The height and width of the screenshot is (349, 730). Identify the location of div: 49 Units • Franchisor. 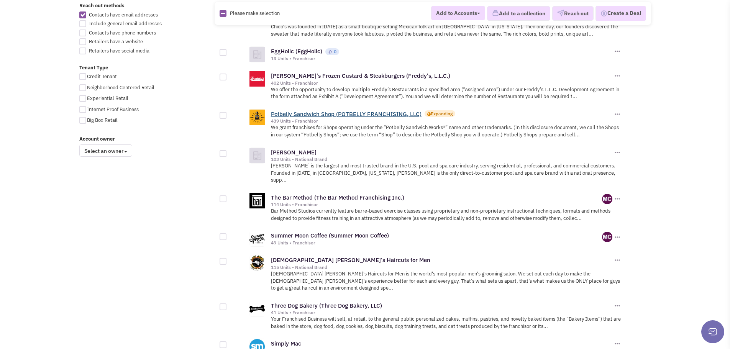
(437, 243).